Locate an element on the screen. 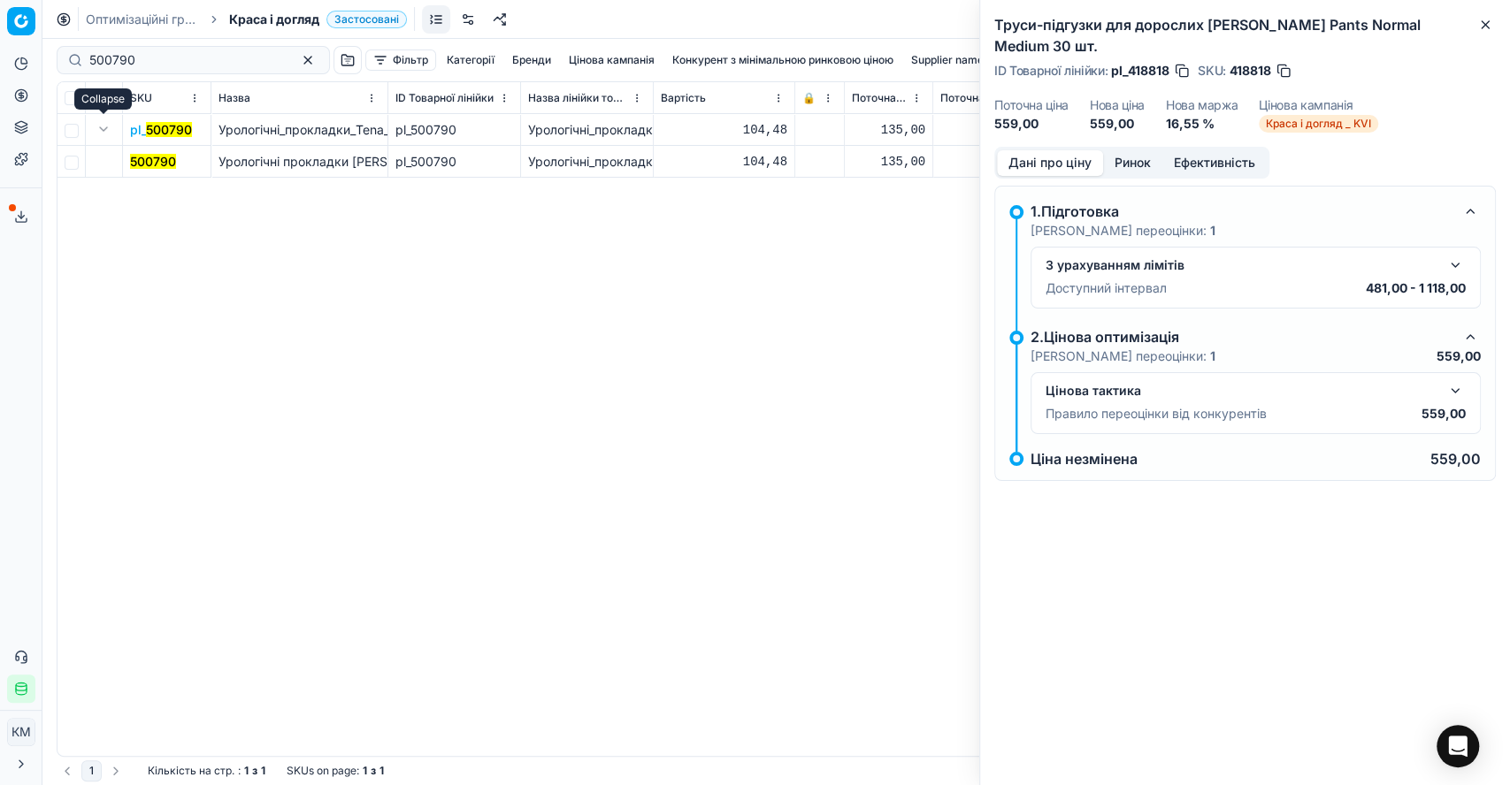 This screenshot has width=1510, height=785. button: Ефективність is located at coordinates (1214, 163).